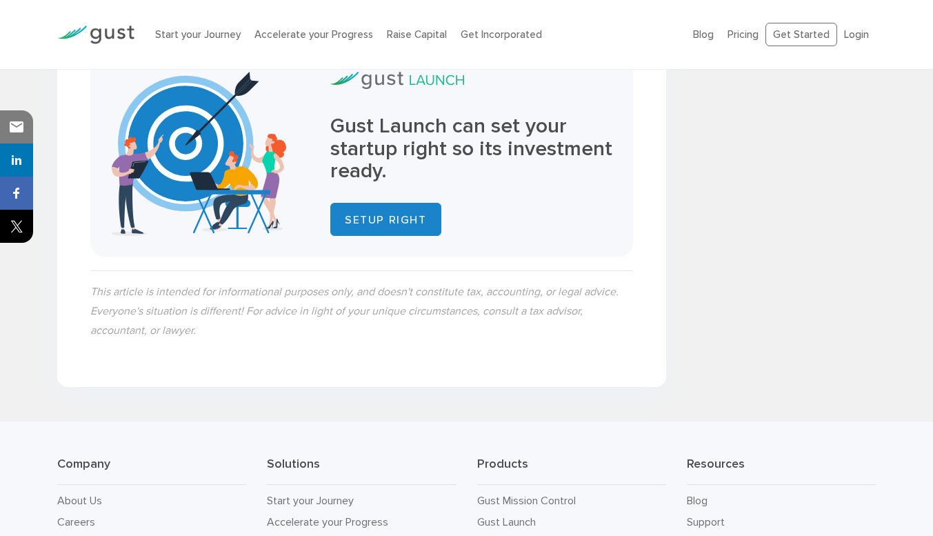  Describe the element at coordinates (416, 34) in the screenshot. I see `a: Raise Capital` at that location.